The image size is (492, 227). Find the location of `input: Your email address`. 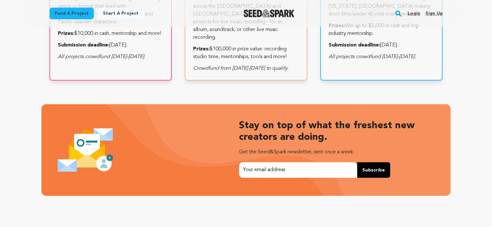

input: Your email address is located at coordinates (298, 170).